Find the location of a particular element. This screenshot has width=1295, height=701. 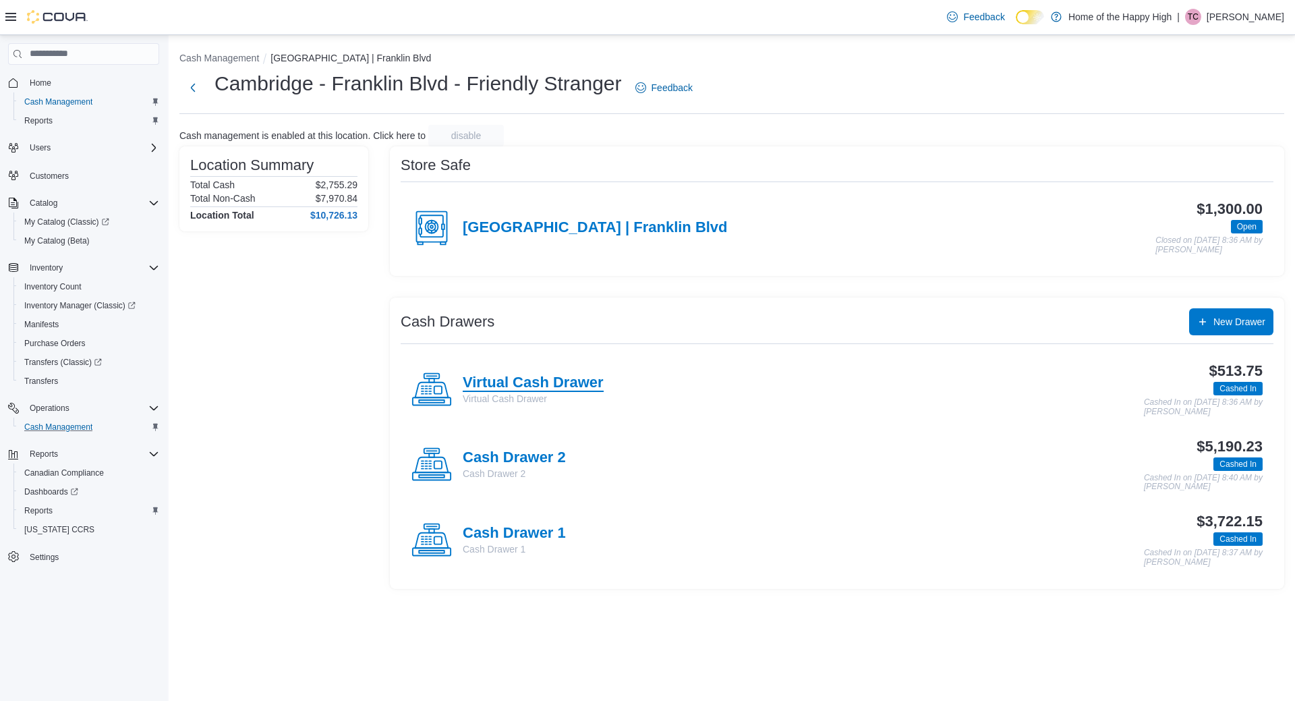

span: Transfers is located at coordinates (41, 381).